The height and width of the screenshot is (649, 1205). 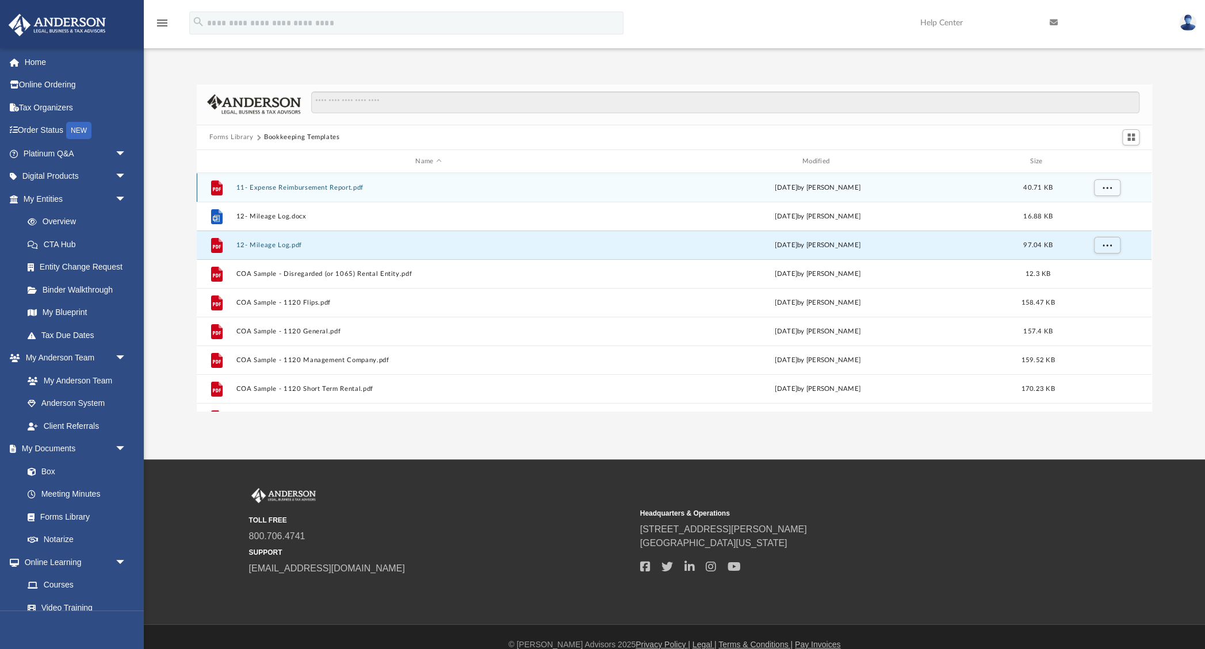 I want to click on a: Client Referrals, so click(x=77, y=426).